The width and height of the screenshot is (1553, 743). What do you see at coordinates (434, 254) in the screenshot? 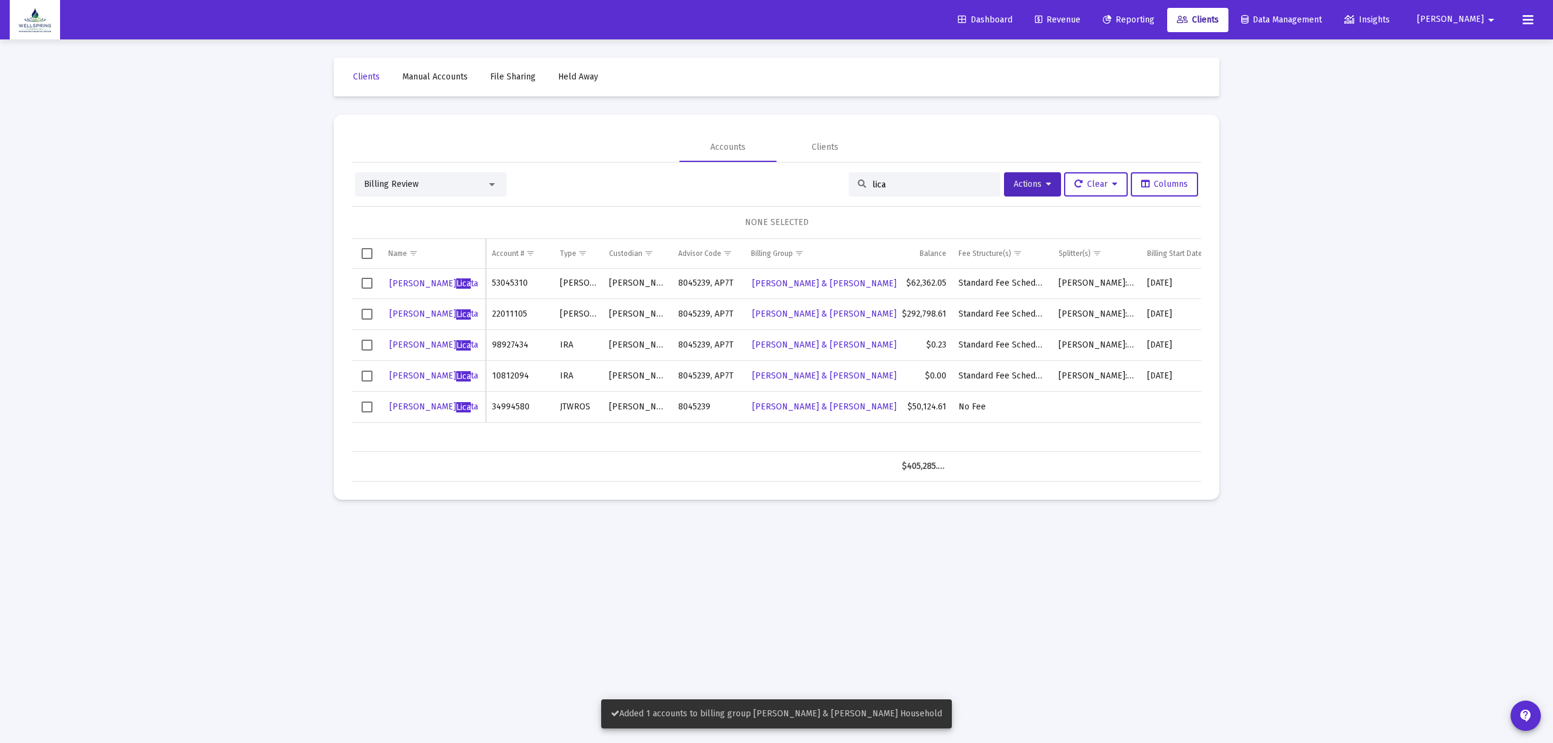
I see `td: Column Name` at bounding box center [434, 254].